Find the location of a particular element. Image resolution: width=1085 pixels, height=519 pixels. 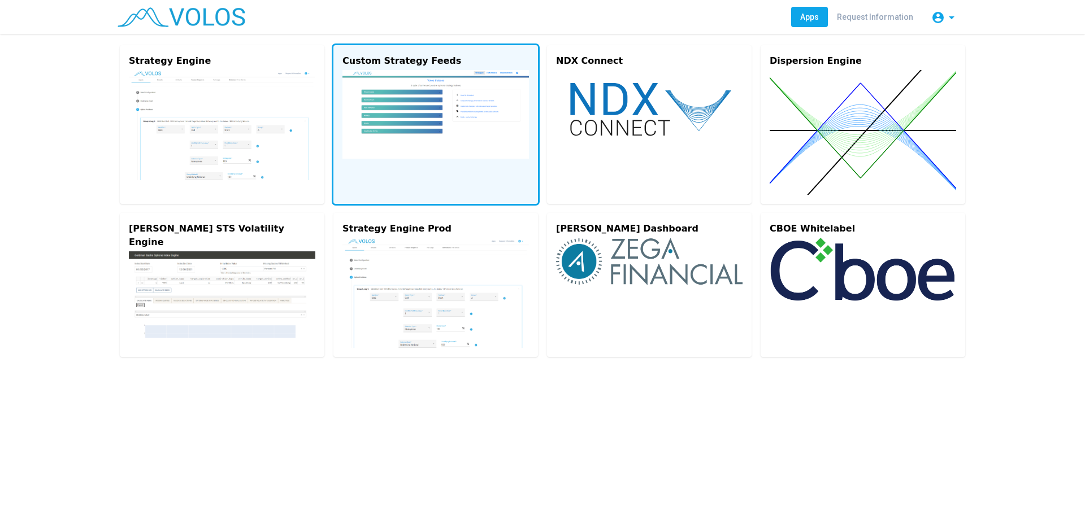

div: Strategy Engine Prod is located at coordinates (436, 229).